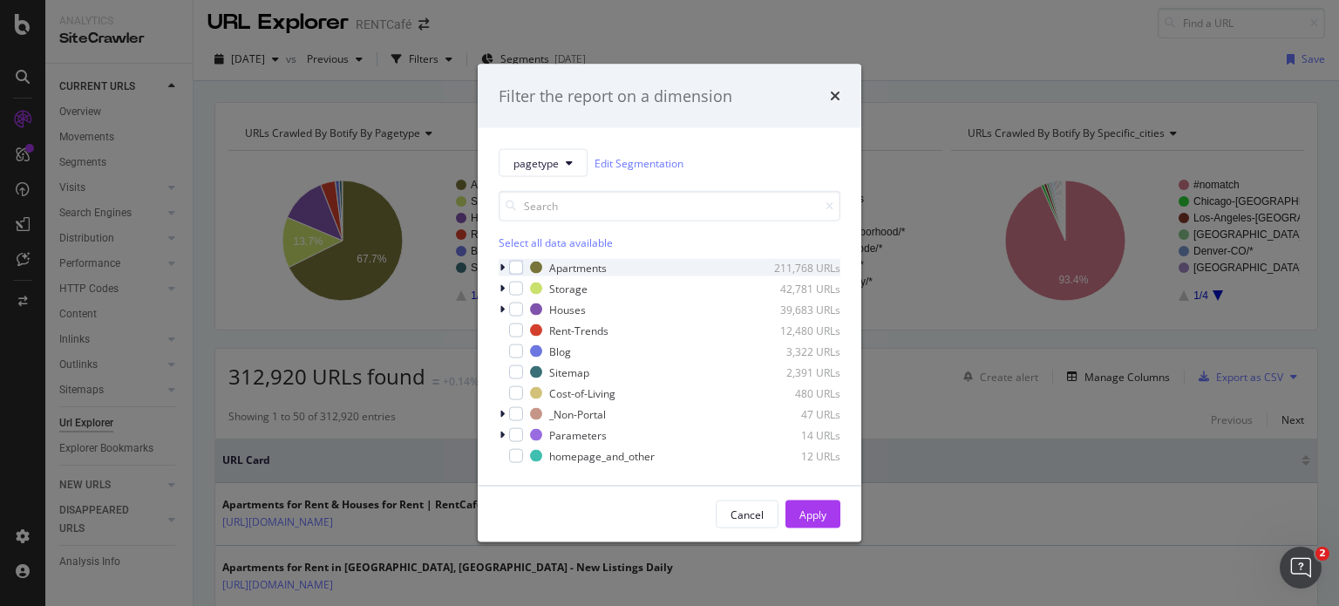 The image size is (1339, 606). I want to click on div: 12,480 URLs, so click(797, 329).